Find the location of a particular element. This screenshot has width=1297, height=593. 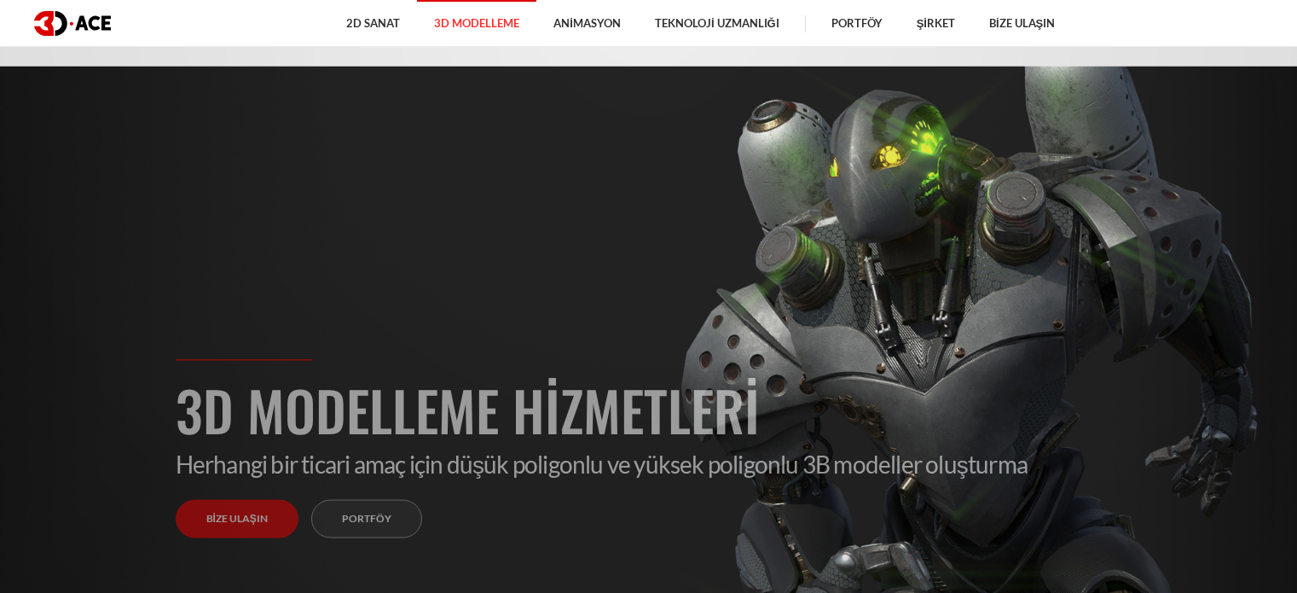

font: Şirket is located at coordinates (935, 23).